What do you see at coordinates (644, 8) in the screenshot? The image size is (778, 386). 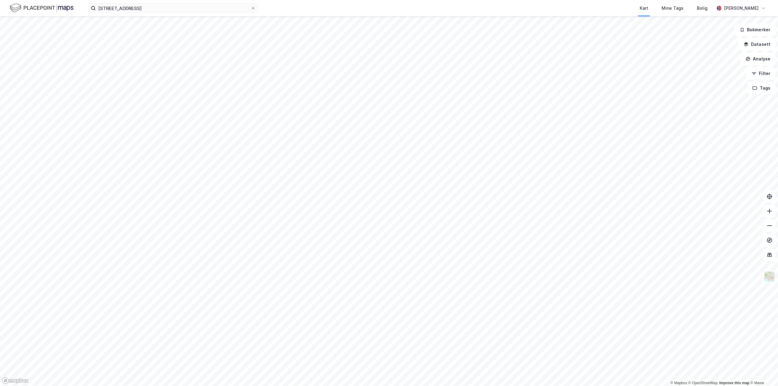 I see `div: Kart` at bounding box center [644, 8].